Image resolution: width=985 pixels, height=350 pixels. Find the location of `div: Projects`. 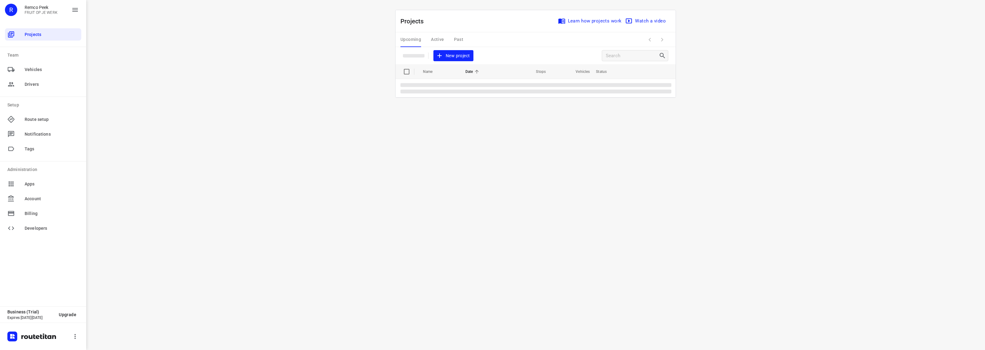

div: Projects is located at coordinates (43, 34).